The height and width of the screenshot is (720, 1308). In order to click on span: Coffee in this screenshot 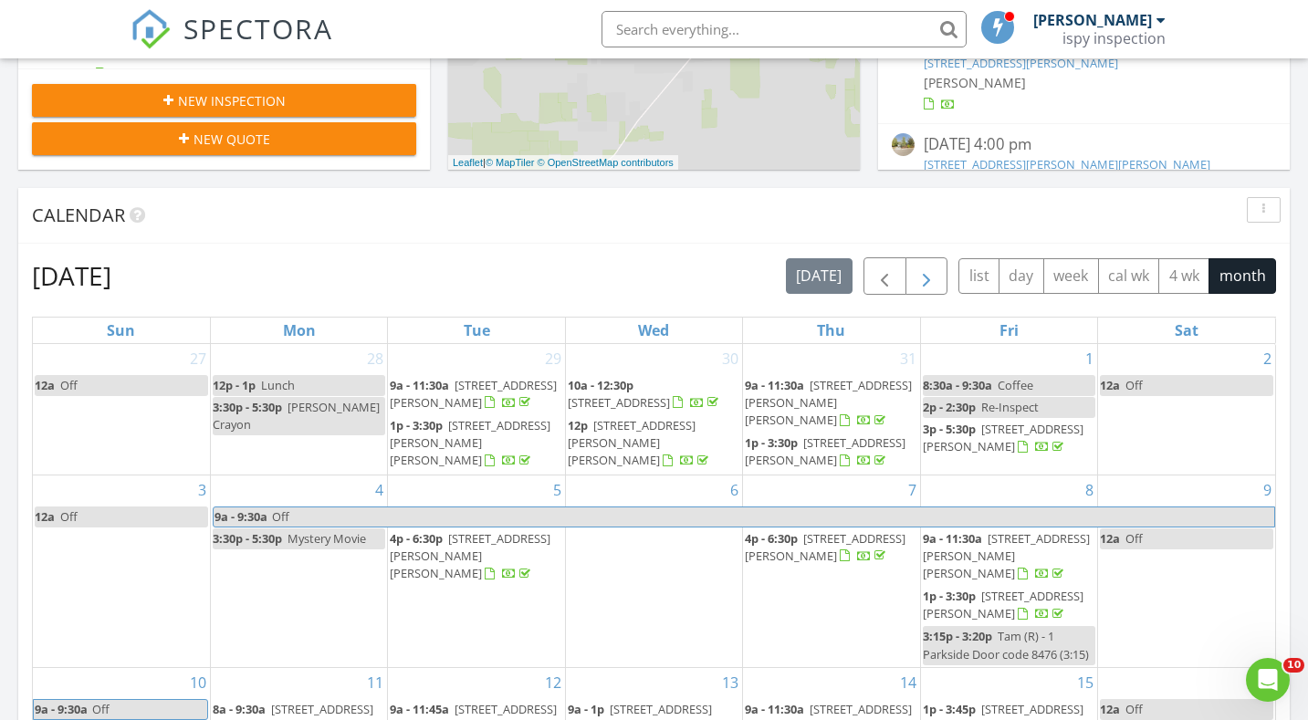, I will do `click(1015, 385)`.